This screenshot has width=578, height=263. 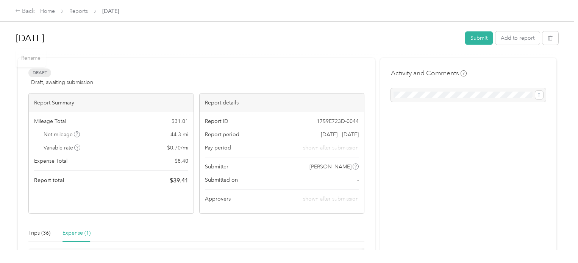 What do you see at coordinates (49, 180) in the screenshot?
I see `span: Report total` at bounding box center [49, 180].